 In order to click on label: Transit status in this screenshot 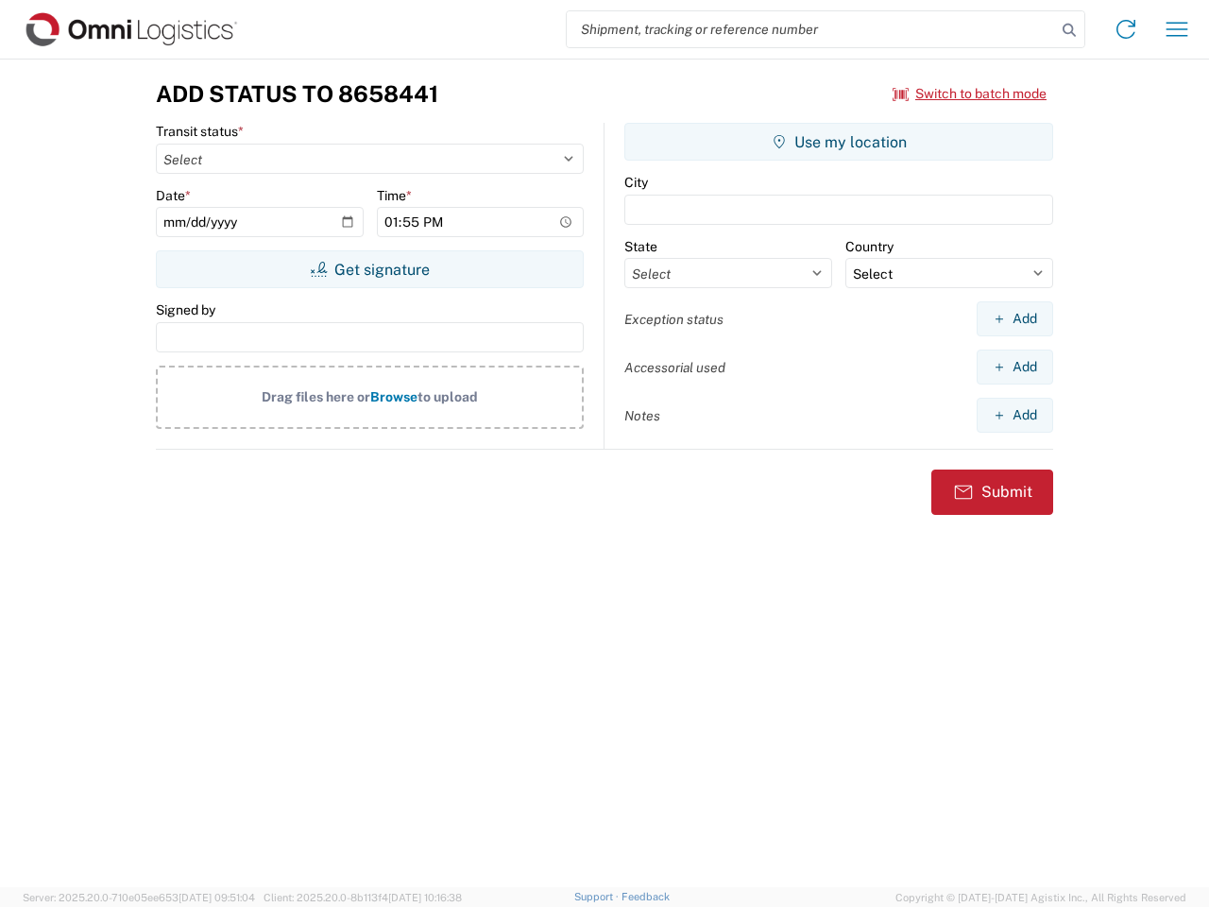, I will do `click(199, 131)`.